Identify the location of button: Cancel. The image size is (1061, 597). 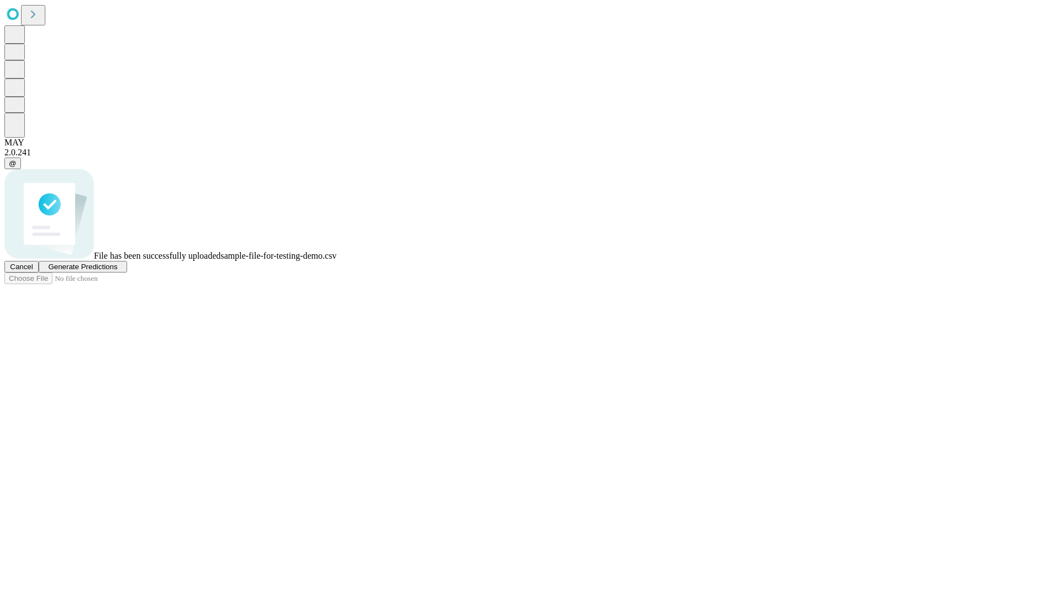
(22, 266).